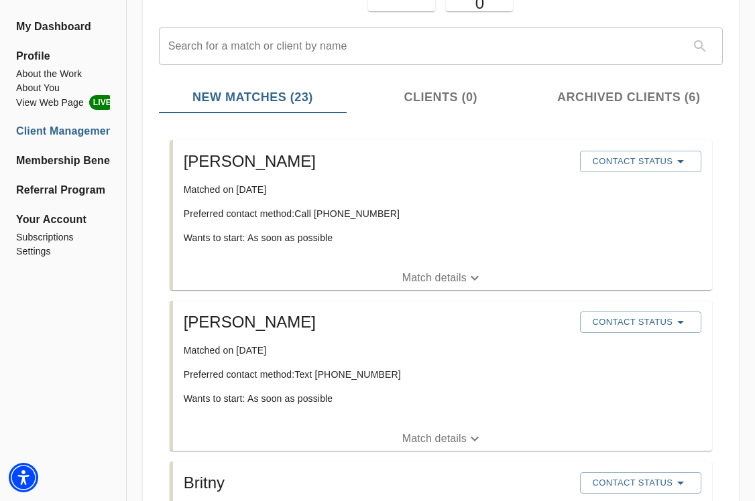 The image size is (755, 501). What do you see at coordinates (63, 251) in the screenshot?
I see `li: Settings` at bounding box center [63, 251].